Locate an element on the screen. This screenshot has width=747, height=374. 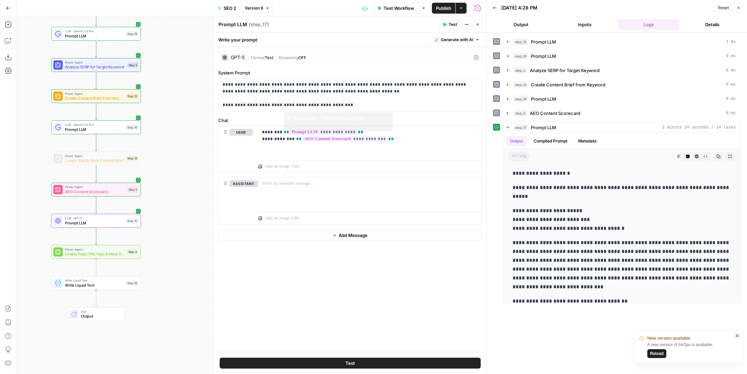
span: step_5 is located at coordinates (520, 113).